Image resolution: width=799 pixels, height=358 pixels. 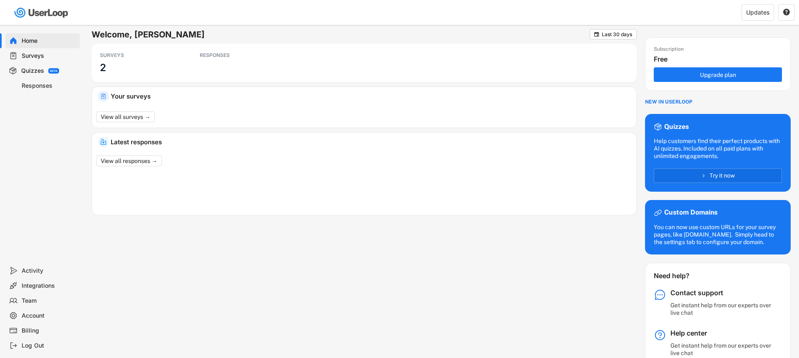 What do you see at coordinates (669, 102) in the screenshot?
I see `div: NEW IN USERLOOP` at bounding box center [669, 102].